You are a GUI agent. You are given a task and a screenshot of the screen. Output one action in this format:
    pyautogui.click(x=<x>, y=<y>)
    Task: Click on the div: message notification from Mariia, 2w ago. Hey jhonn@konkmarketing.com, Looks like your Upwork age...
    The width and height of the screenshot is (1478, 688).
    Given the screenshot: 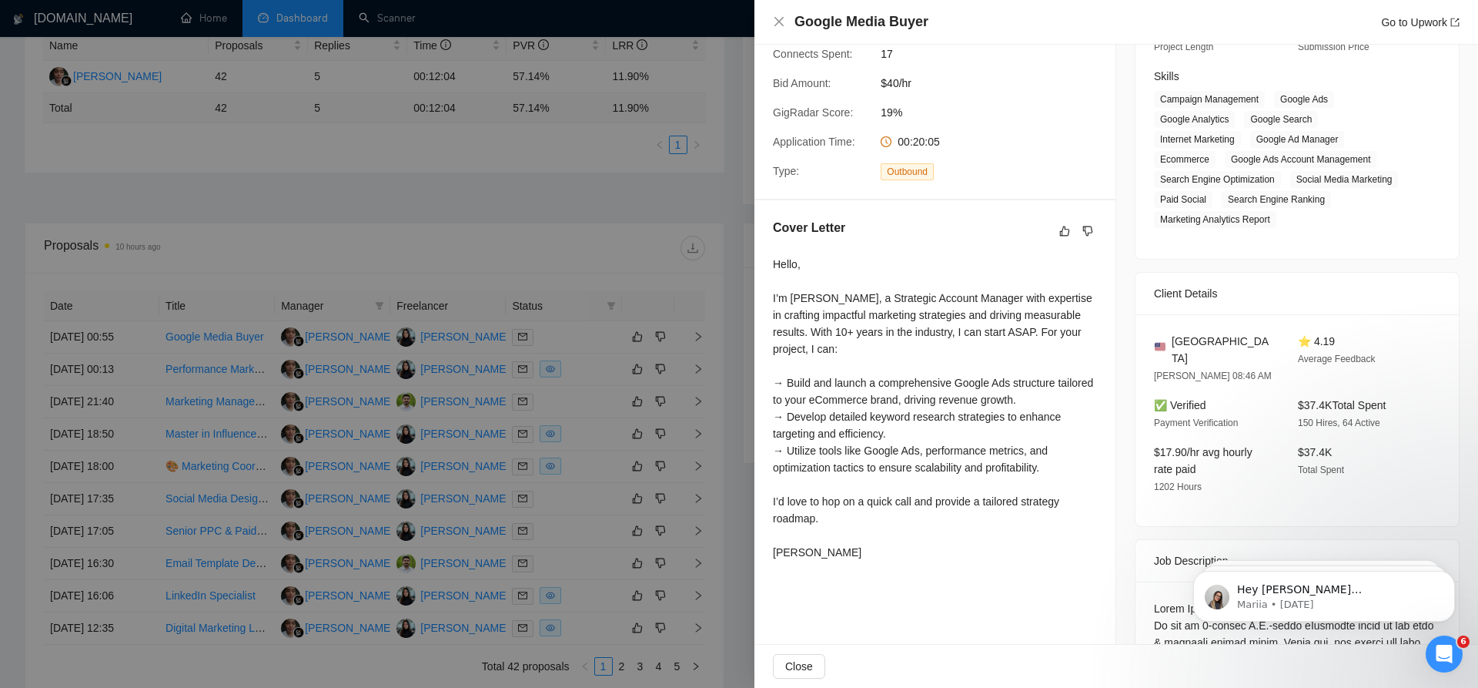 What is the action you would take?
    pyautogui.click(x=154, y=58)
    